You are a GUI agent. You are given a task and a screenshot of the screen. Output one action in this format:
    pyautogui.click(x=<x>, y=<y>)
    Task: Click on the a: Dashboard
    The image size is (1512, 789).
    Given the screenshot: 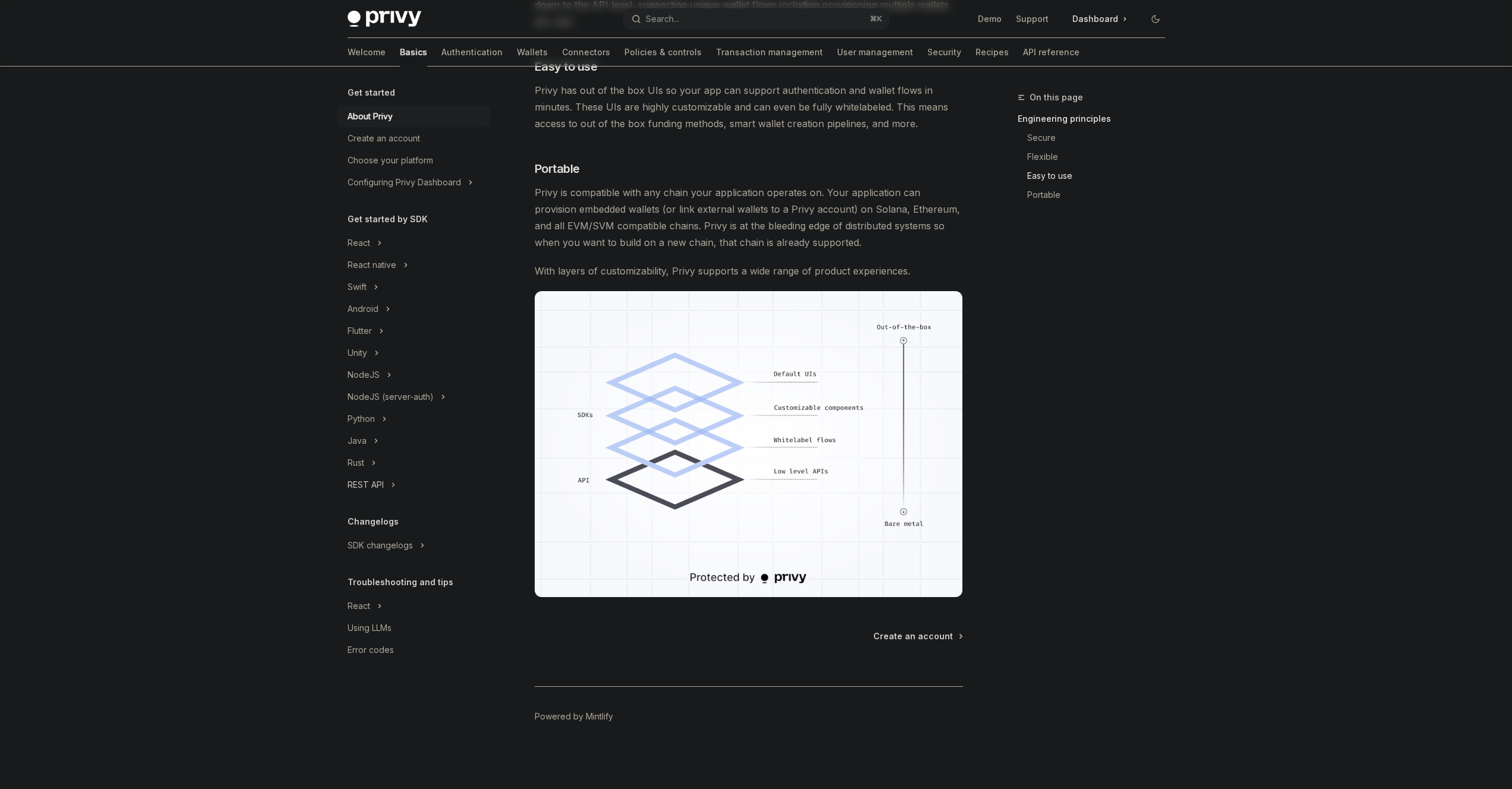 What is the action you would take?
    pyautogui.click(x=1100, y=19)
    